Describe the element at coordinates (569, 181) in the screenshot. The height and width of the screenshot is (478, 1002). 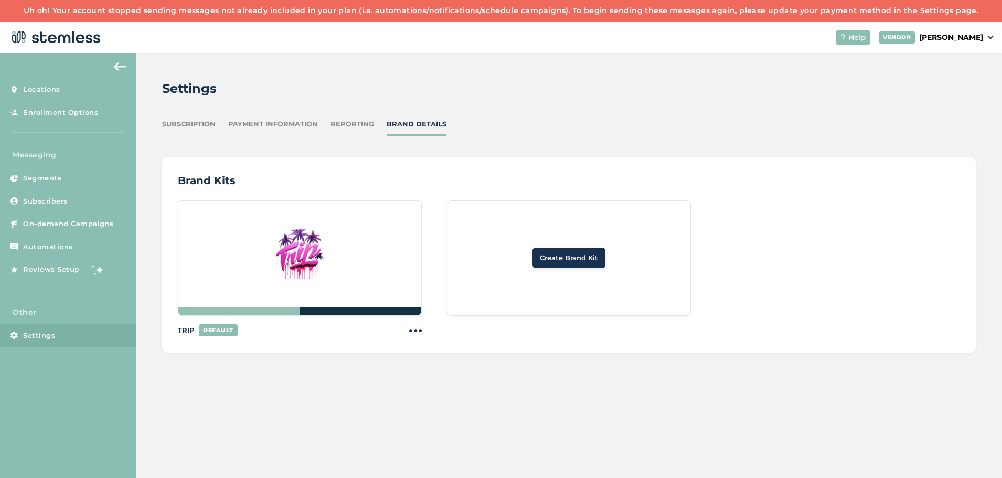
I see `h2: Brand Kits` at that location.